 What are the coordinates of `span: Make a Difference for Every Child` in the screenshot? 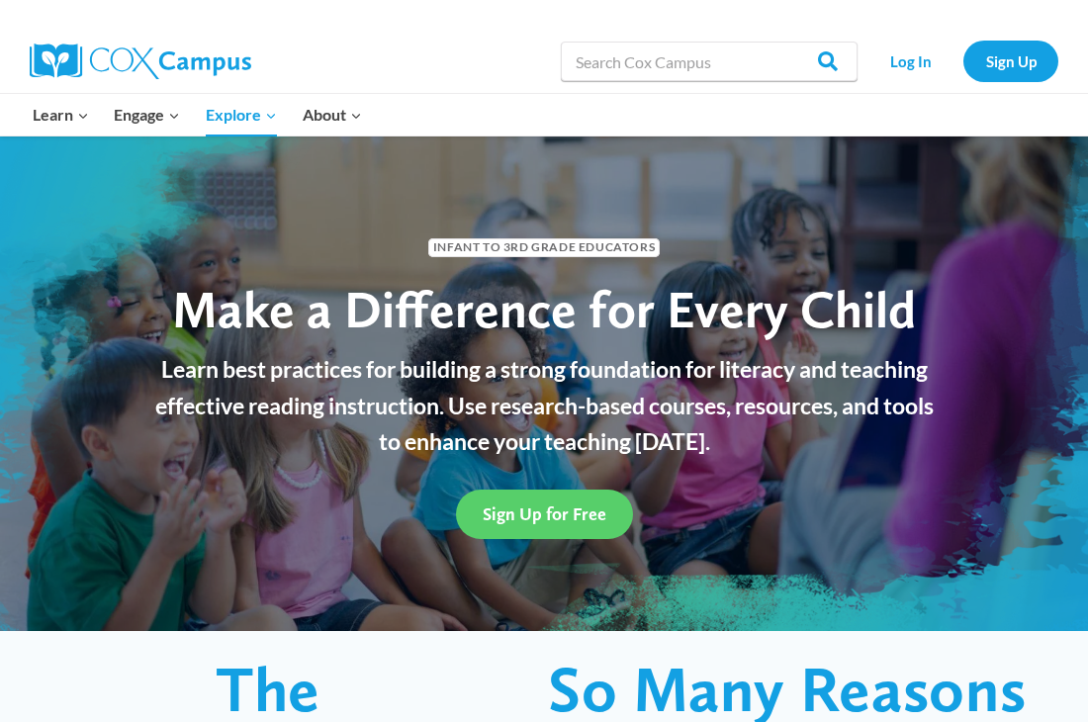 It's located at (544, 309).